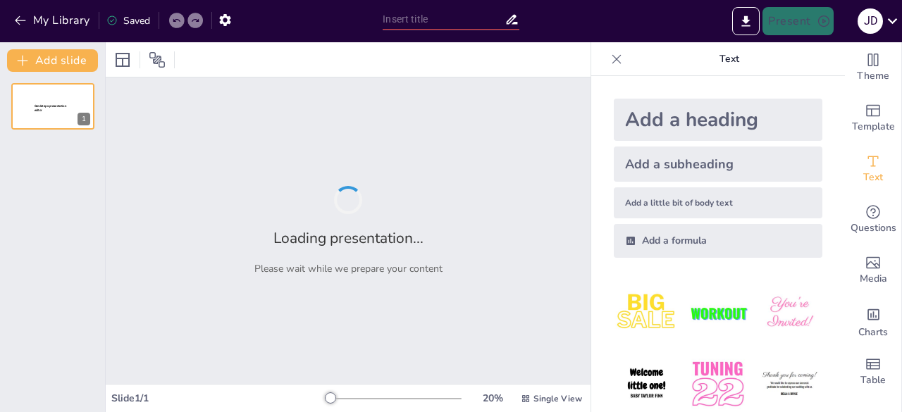  Describe the element at coordinates (873, 169) in the screenshot. I see `div: Add text boxes` at that location.